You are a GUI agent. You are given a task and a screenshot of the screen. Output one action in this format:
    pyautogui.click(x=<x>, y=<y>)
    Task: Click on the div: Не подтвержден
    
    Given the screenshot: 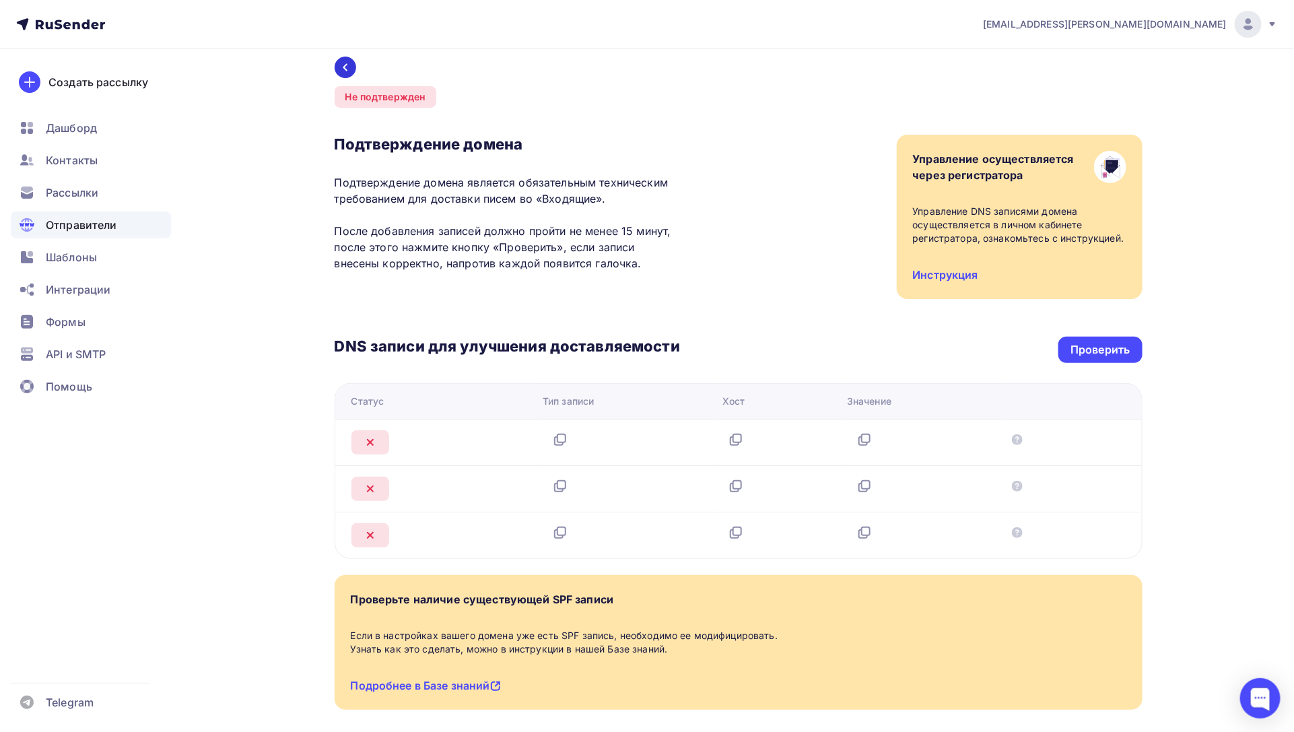 What is the action you would take?
    pyautogui.click(x=386, y=97)
    